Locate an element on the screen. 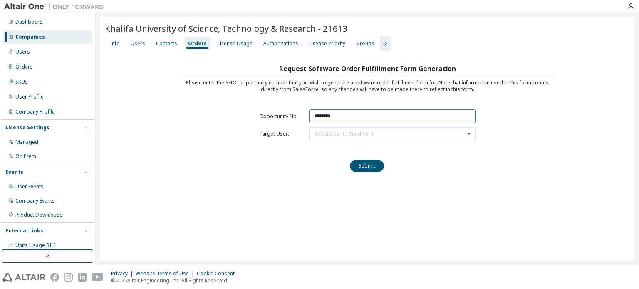  span: Khalifa University of Science, Technology & Research - 21613 is located at coordinates (226, 28).